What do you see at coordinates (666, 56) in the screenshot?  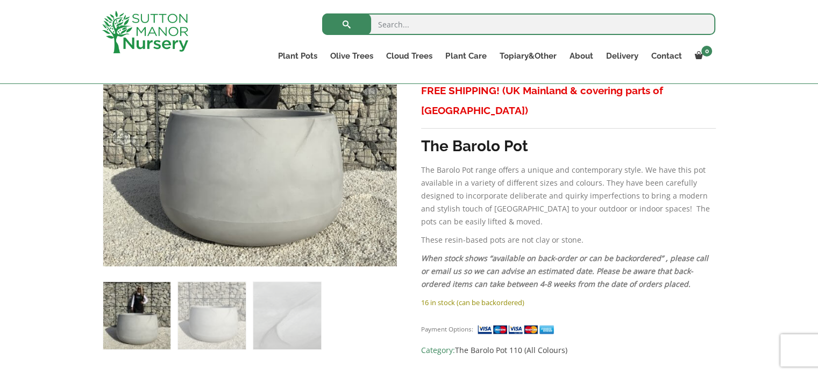 I see `a: Contact` at bounding box center [666, 56].